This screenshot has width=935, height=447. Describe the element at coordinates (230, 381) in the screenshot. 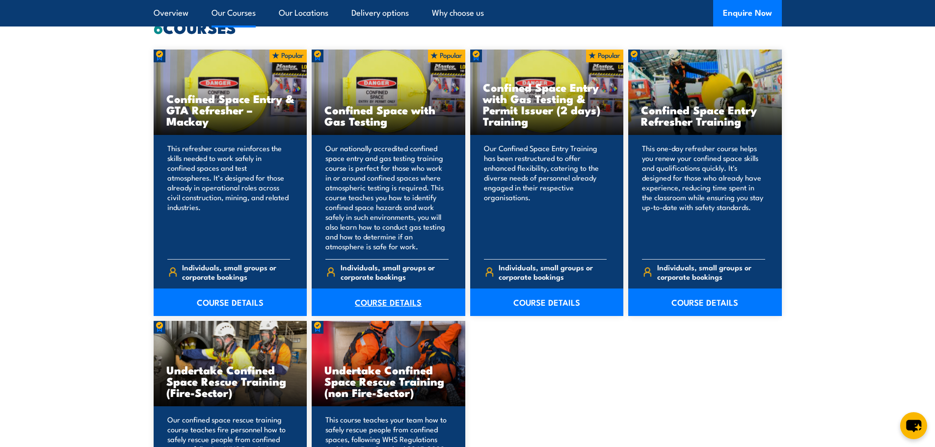

I see `h3: Undertake Confined Space Rescue Training (Fire-Sector)` at that location.